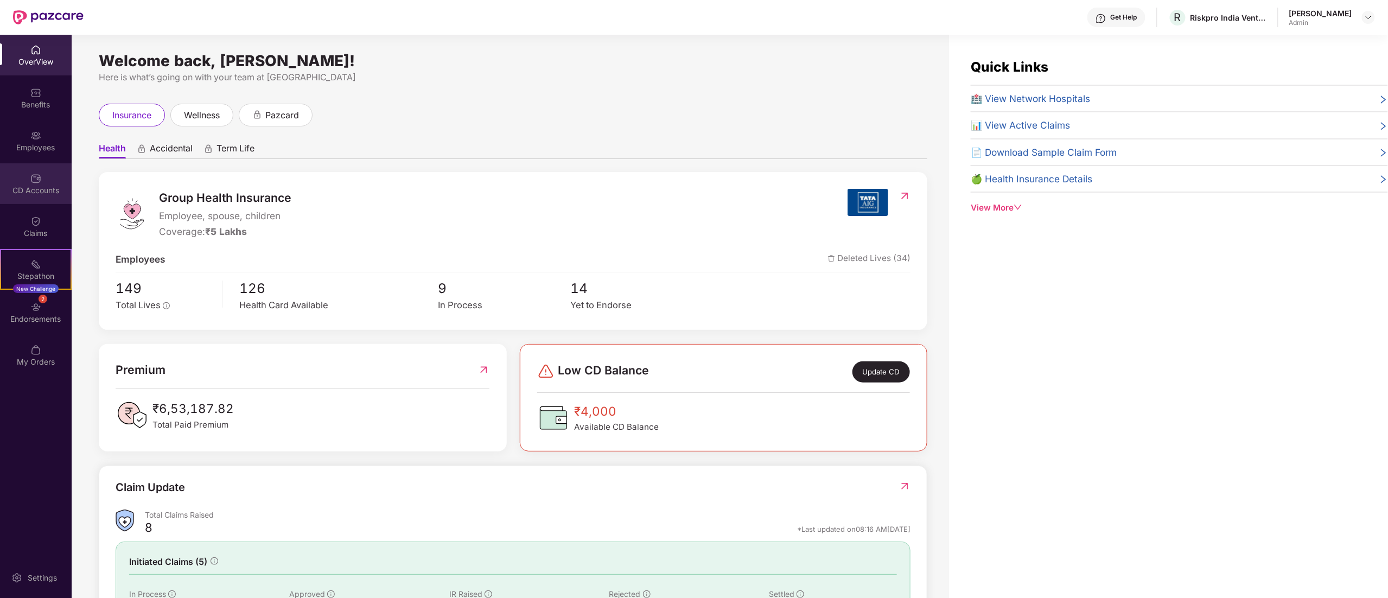 This screenshot has height=598, width=1388. I want to click on span: 🏥 View Network Hospitals, so click(1031, 98).